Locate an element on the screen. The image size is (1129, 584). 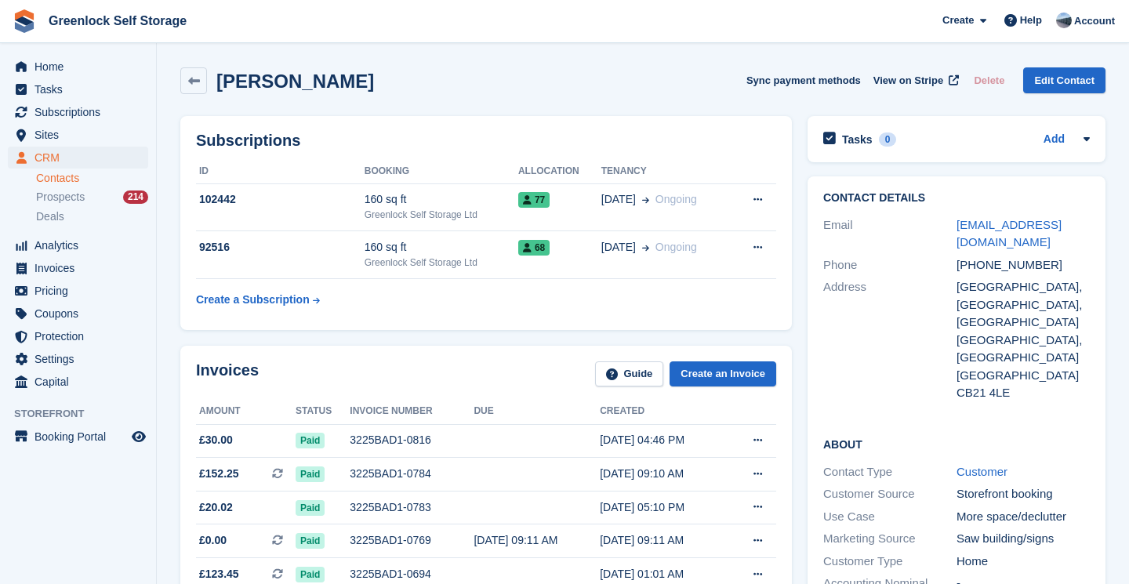
span: 68 is located at coordinates (534, 248).